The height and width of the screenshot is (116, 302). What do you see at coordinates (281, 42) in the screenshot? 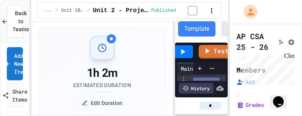
I see `button: Click to see fork details` at bounding box center [281, 42].